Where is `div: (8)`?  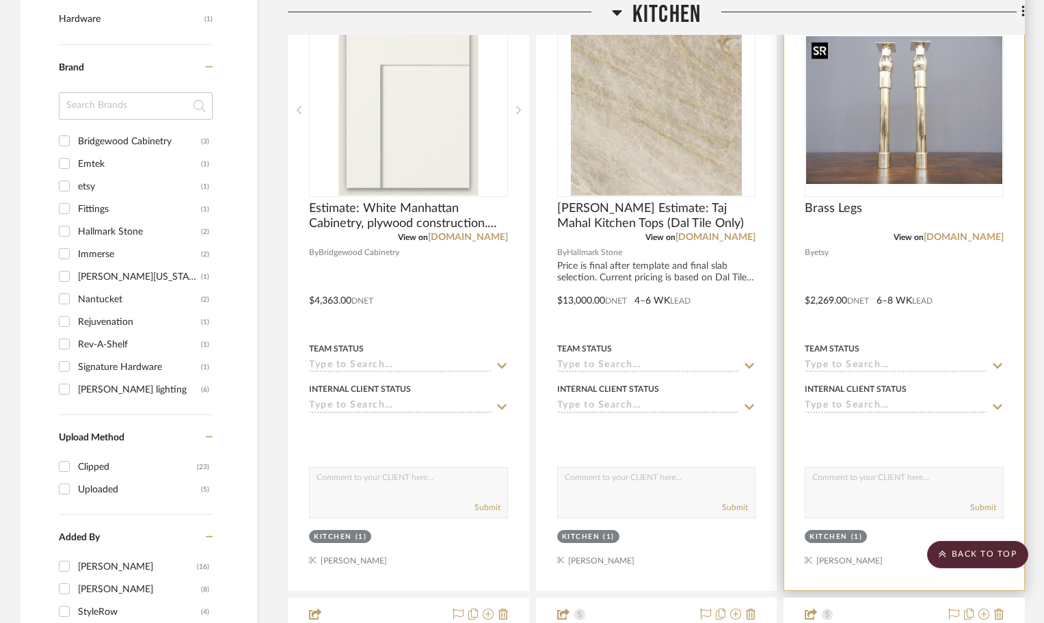 div: (8) is located at coordinates (205, 589).